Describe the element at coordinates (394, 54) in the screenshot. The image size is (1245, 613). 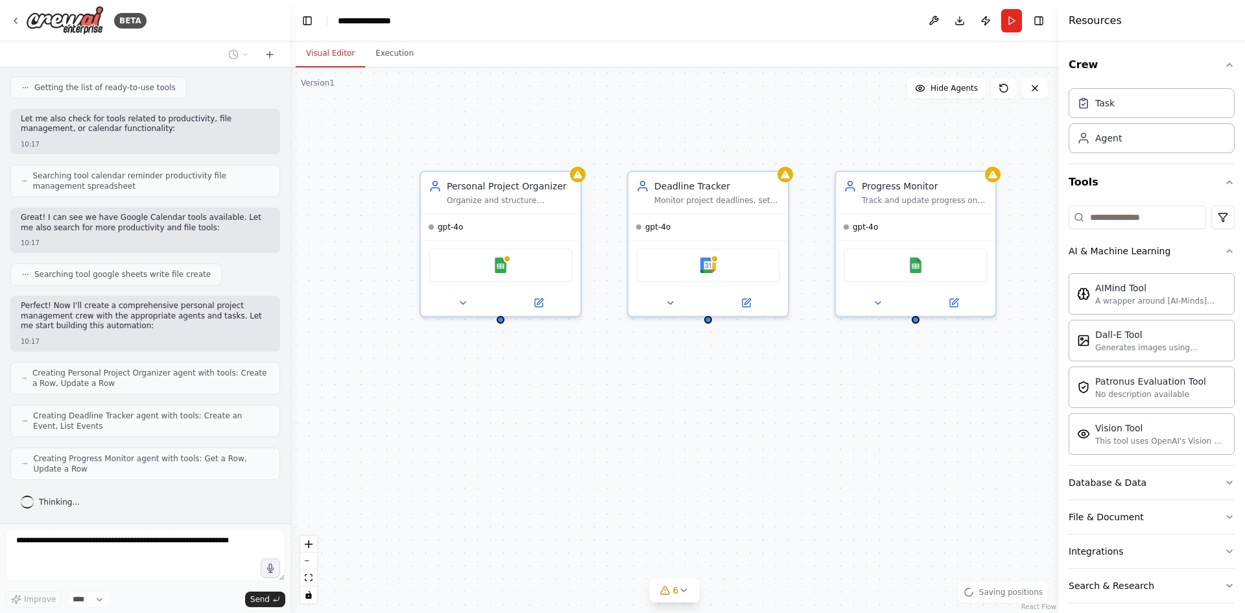
I see `button: Execution` at that location.